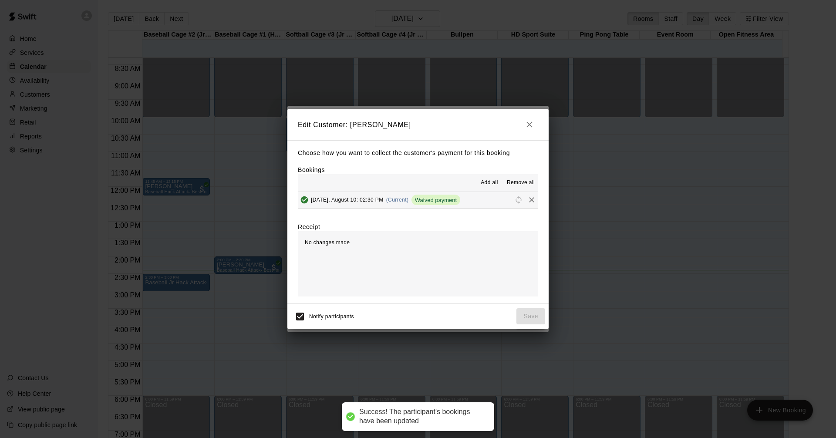  Describe the element at coordinates (331, 317) in the screenshot. I see `span: Notify participants` at that location.